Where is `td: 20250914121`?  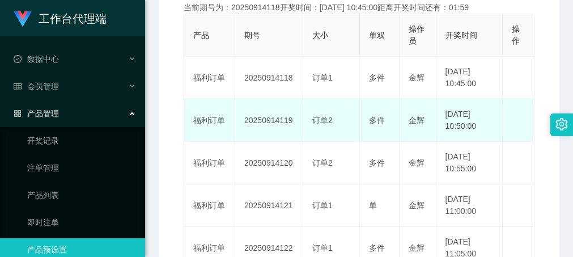 td: 20250914121 is located at coordinates (269, 205).